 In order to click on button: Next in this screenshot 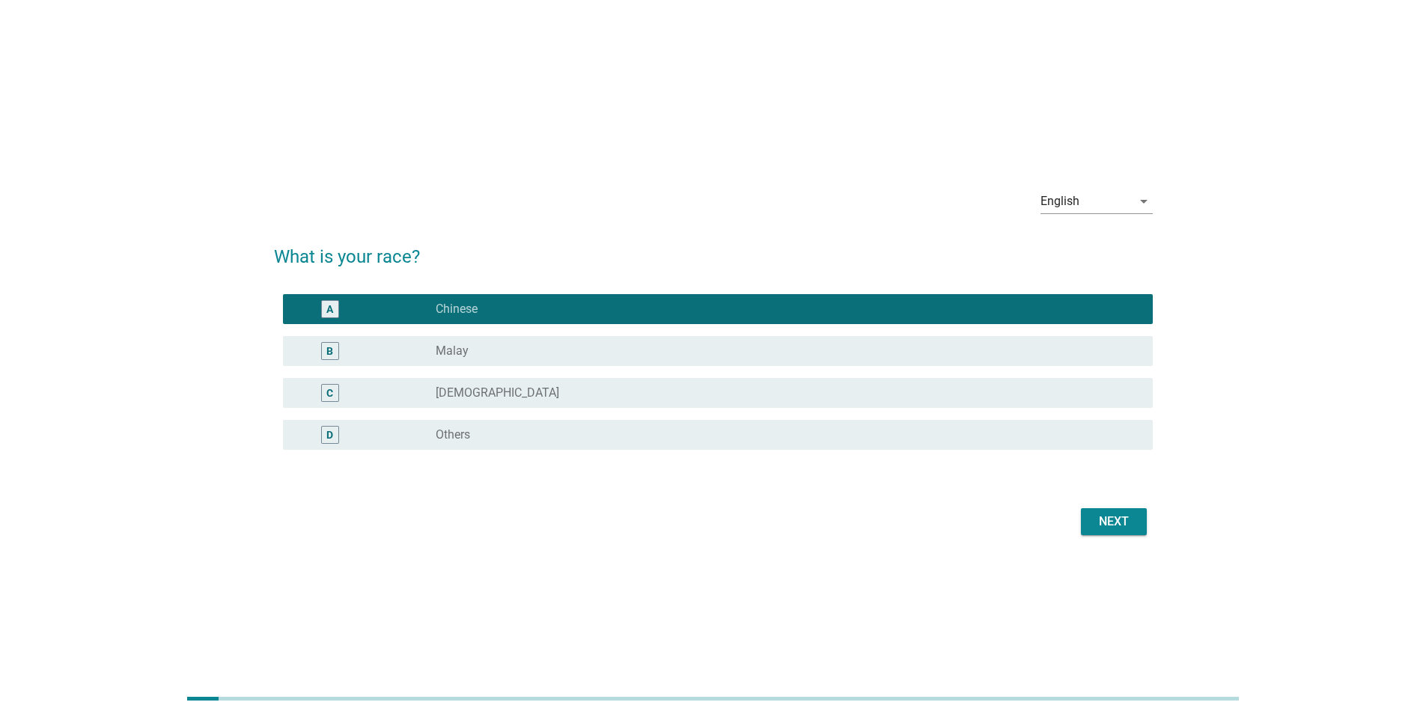, I will do `click(1114, 522)`.